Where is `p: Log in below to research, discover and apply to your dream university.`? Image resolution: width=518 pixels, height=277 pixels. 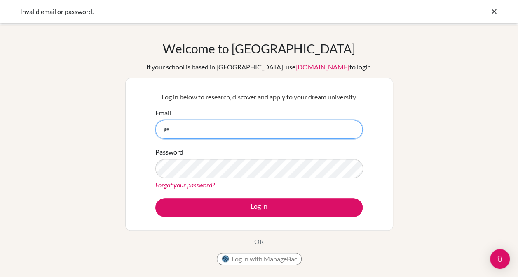 p: Log in below to research, discover and apply to your dream university. is located at coordinates (259, 97).